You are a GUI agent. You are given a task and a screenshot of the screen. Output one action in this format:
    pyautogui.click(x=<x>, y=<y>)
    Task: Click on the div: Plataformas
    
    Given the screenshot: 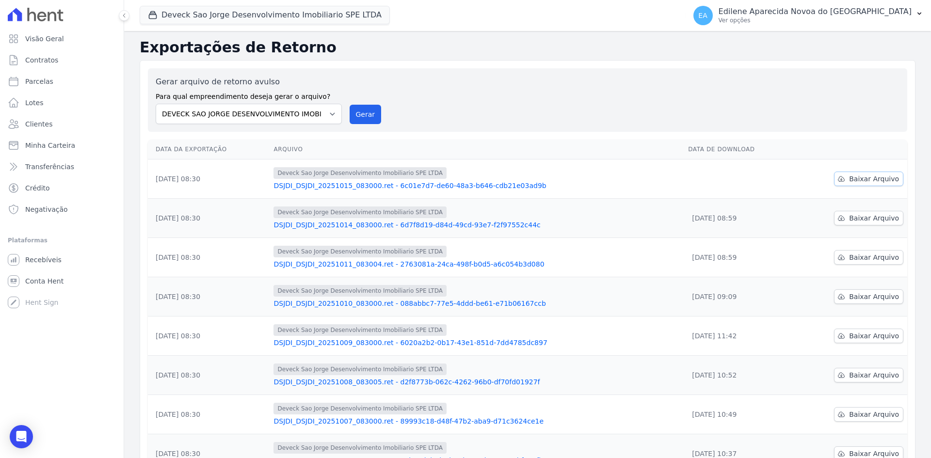 What is the action you would take?
    pyautogui.click(x=62, y=241)
    